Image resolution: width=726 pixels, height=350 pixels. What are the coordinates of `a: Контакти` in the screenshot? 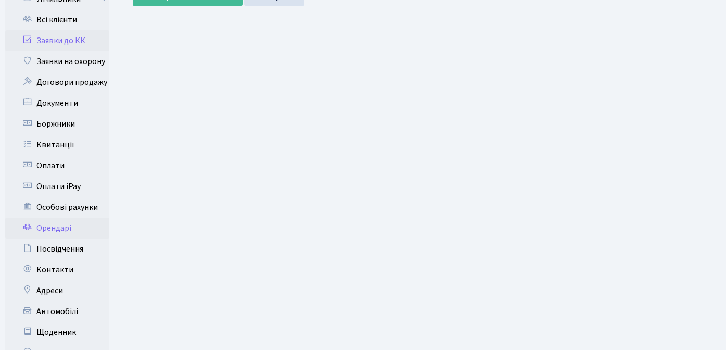 It's located at (57, 269).